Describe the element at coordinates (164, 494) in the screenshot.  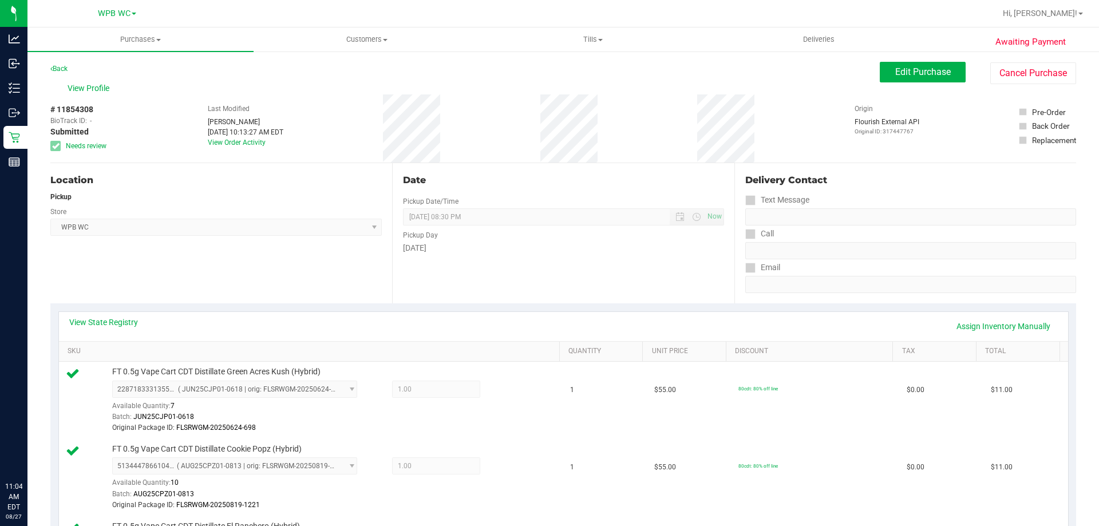
I see `span: AUG25CPZ01-0813` at that location.